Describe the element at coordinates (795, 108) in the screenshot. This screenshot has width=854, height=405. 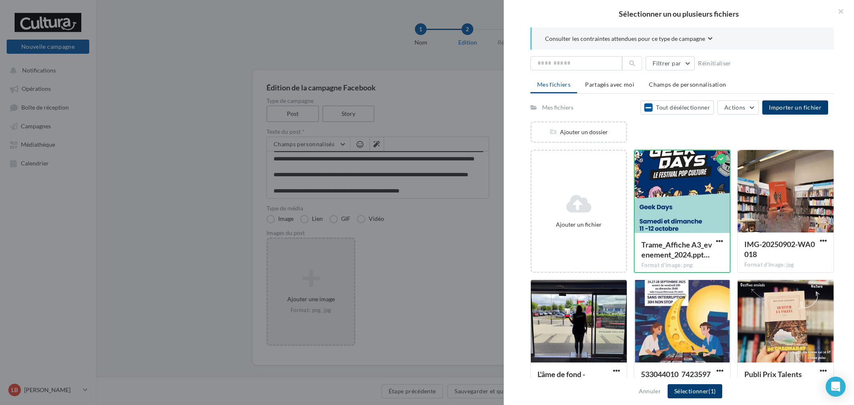
I see `button: Importer un fichier` at that location.